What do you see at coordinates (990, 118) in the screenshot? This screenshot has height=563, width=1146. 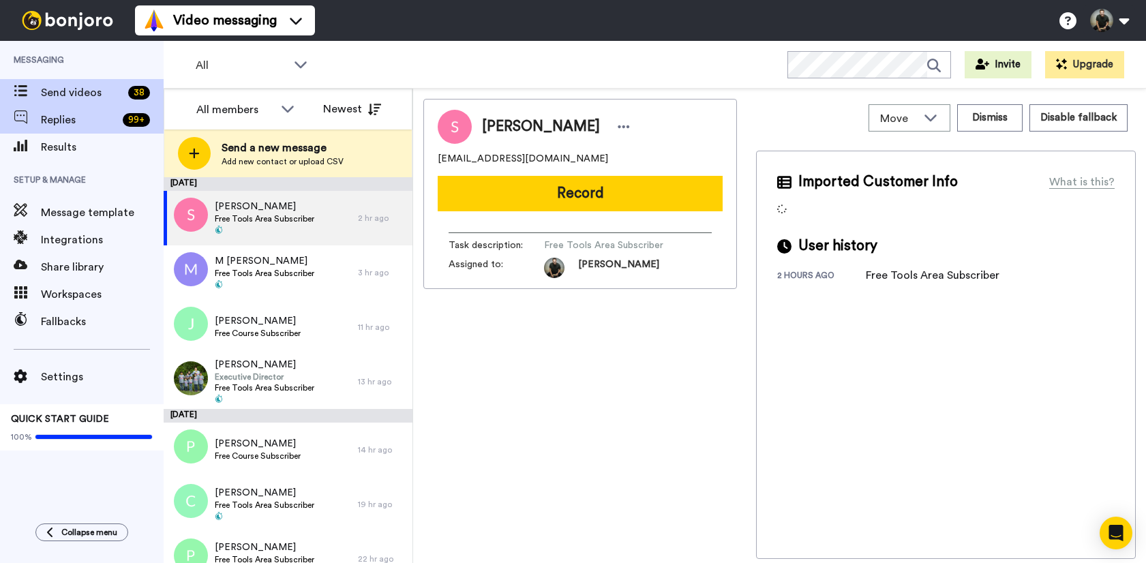 I see `button: Dismiss` at bounding box center [990, 118].